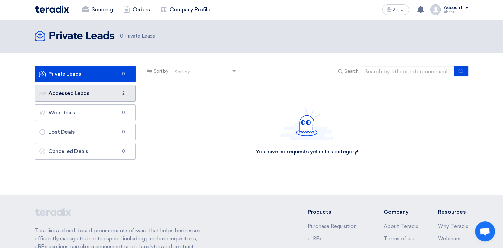 Image resolution: width=503 pixels, height=248 pixels. Describe the element at coordinates (81, 36) in the screenshot. I see `h2: Private Leads` at that location.